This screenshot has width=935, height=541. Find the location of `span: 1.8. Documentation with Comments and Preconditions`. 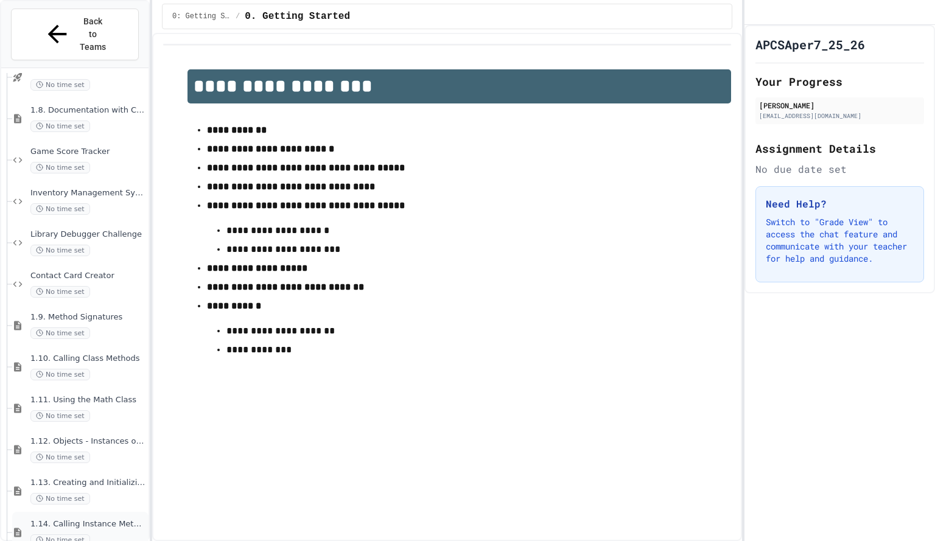

span: 1.8. Documentation with Comments and Preconditions is located at coordinates (88, 110).